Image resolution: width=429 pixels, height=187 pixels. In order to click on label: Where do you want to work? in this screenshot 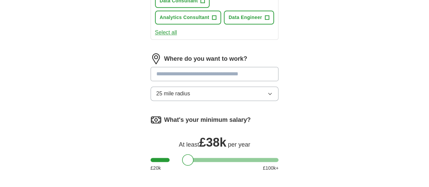, I will do `click(205, 59)`.